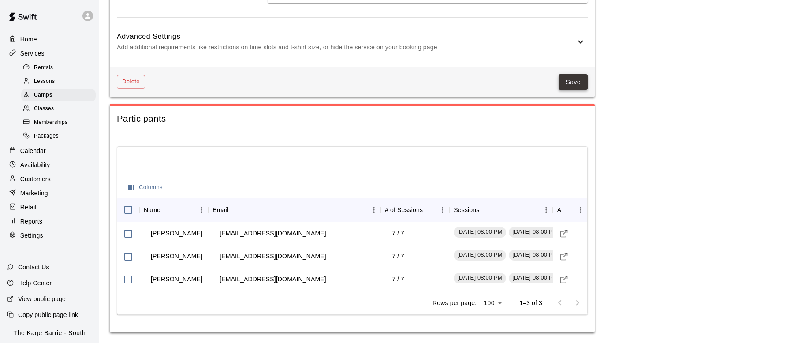  Describe the element at coordinates (32, 235) in the screenshot. I see `p: Settings` at that location.